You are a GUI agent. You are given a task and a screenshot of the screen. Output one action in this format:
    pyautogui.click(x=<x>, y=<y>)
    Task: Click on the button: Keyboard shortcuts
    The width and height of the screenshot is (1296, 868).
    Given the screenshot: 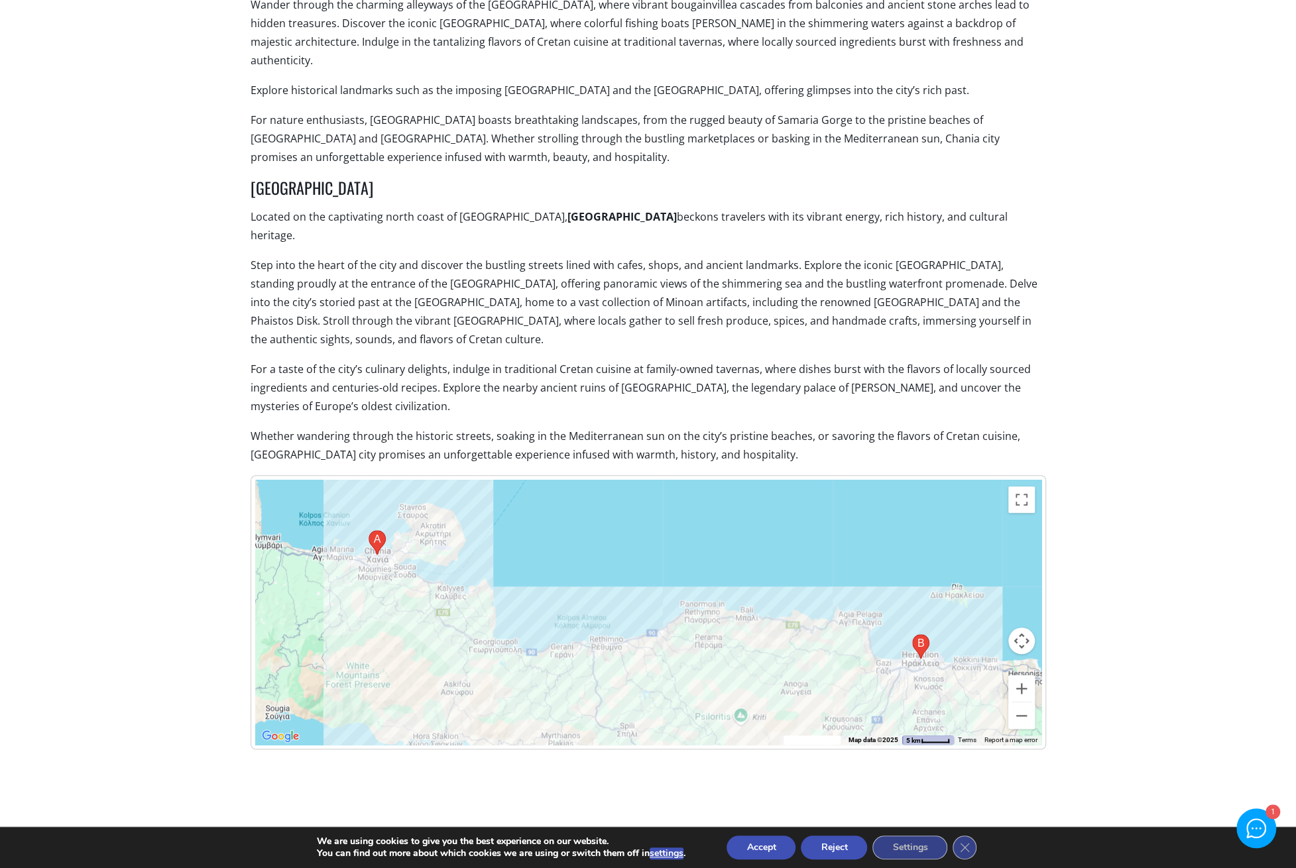 What is the action you would take?
    pyautogui.click(x=812, y=740)
    